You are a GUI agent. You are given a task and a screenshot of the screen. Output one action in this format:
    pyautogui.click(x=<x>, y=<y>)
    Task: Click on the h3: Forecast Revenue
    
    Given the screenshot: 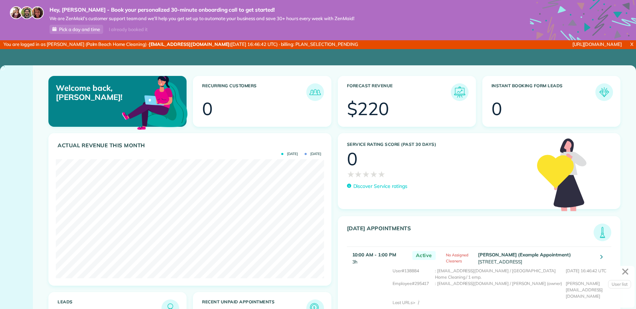 What is the action you would take?
    pyautogui.click(x=399, y=92)
    